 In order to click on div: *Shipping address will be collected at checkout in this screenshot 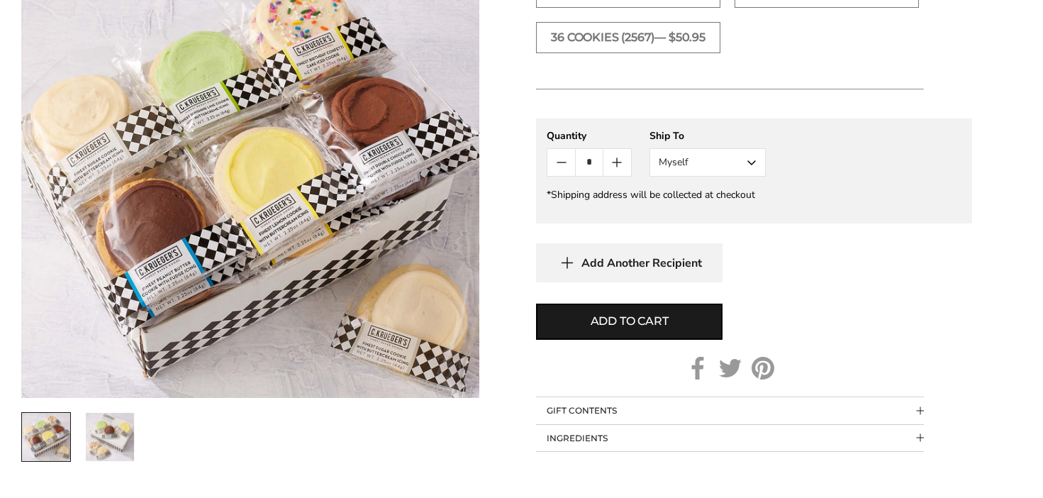, I will do `click(754, 194)`.